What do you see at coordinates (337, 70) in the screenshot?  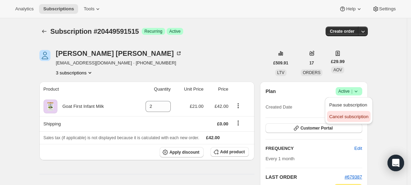 I see `span: AOV` at bounding box center [337, 70].